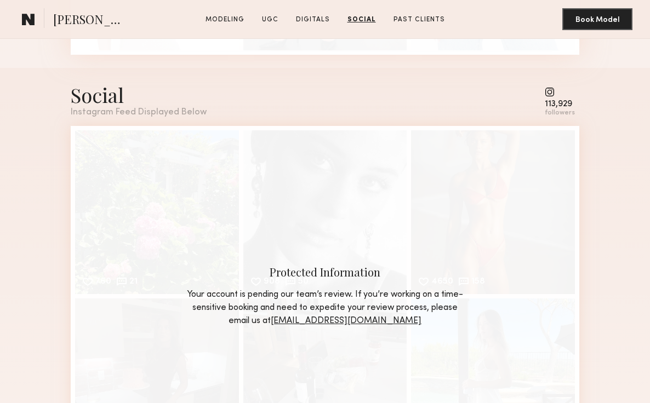 Image resolution: width=650 pixels, height=403 pixels. Describe the element at coordinates (597, 19) in the screenshot. I see `button: Book Model` at that location.